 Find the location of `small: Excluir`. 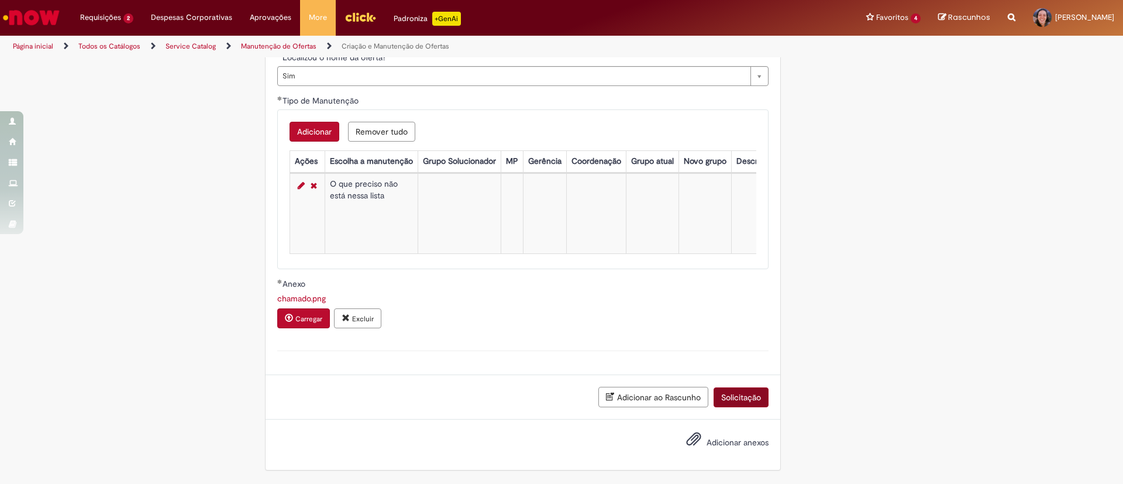

small: Excluir is located at coordinates (362, 319).